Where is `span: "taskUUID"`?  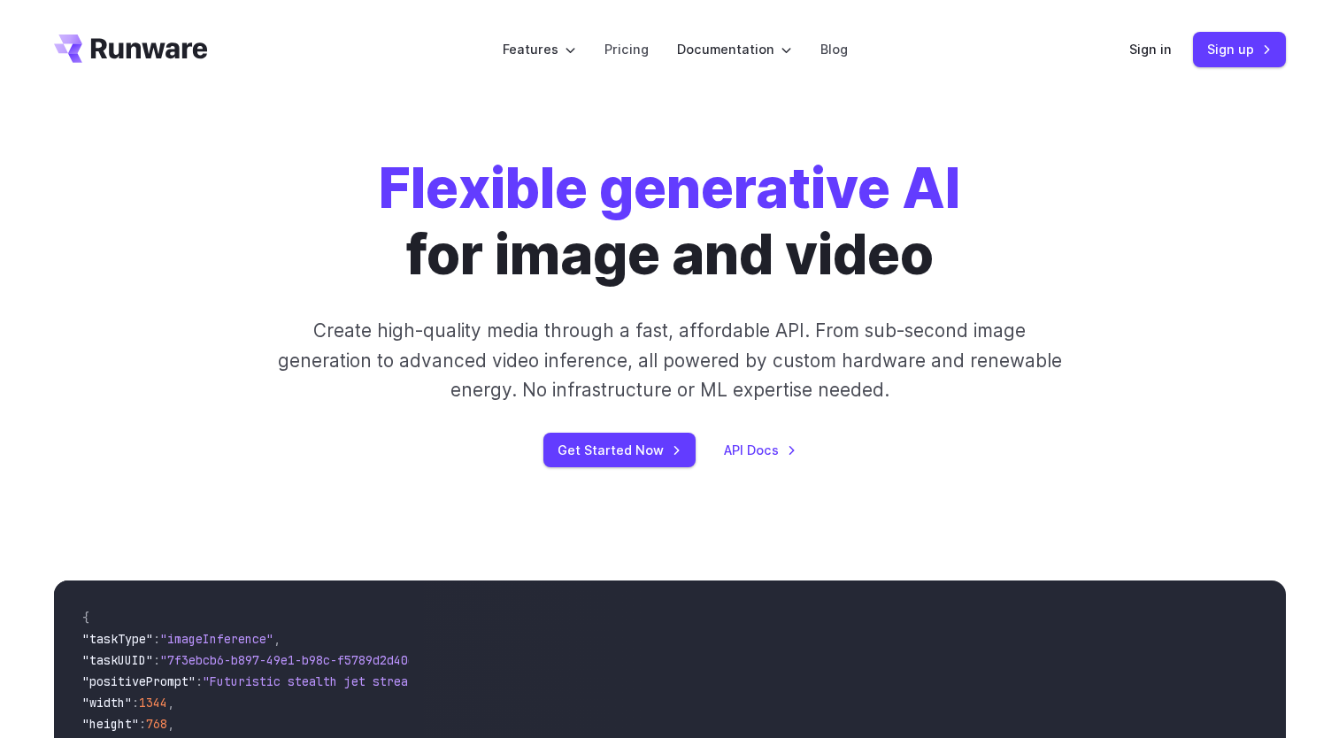 span: "taskUUID" is located at coordinates (118, 660).